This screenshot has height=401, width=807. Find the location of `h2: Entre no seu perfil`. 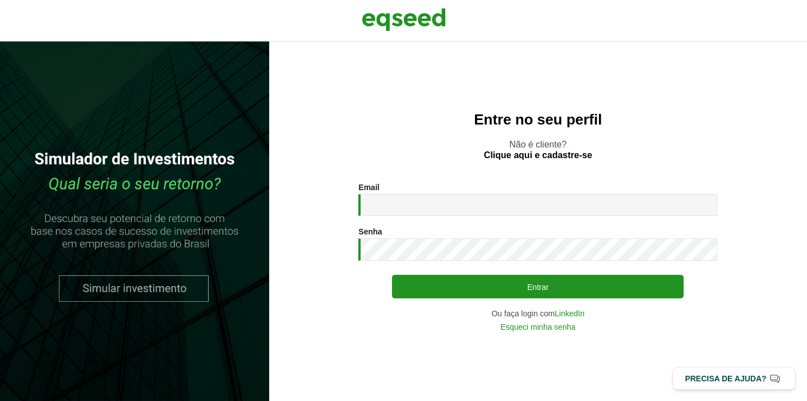

h2: Entre no seu perfil is located at coordinates (538, 119).